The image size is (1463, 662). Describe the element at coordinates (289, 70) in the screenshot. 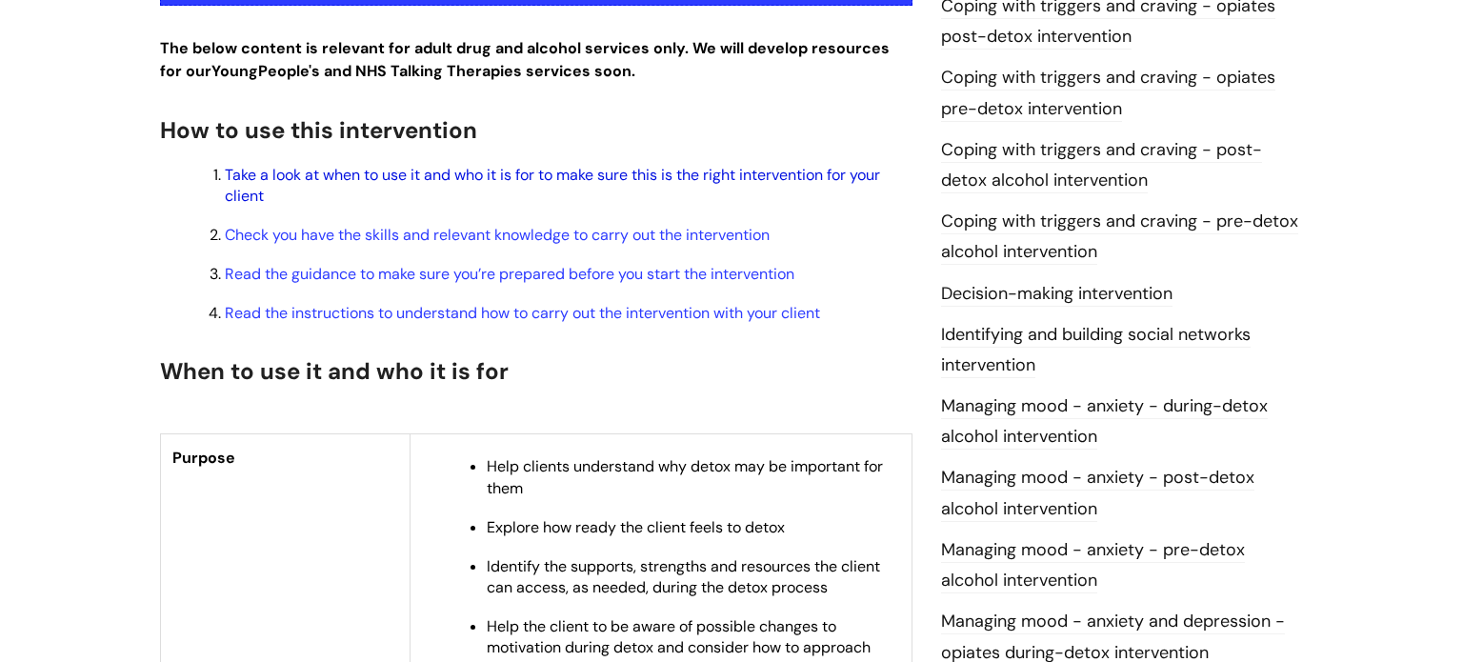

I see `strong: People's` at that location.